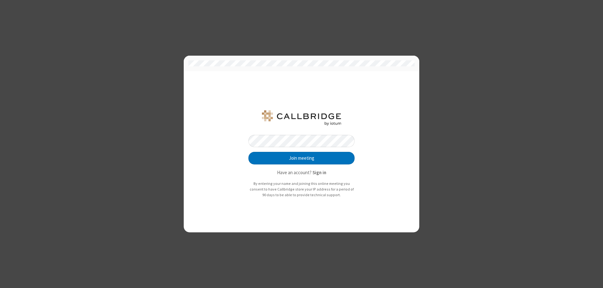  I want to click on p: By entering your name and joining this online meeting you consent to have Callbridge store your I..., so click(301, 189).